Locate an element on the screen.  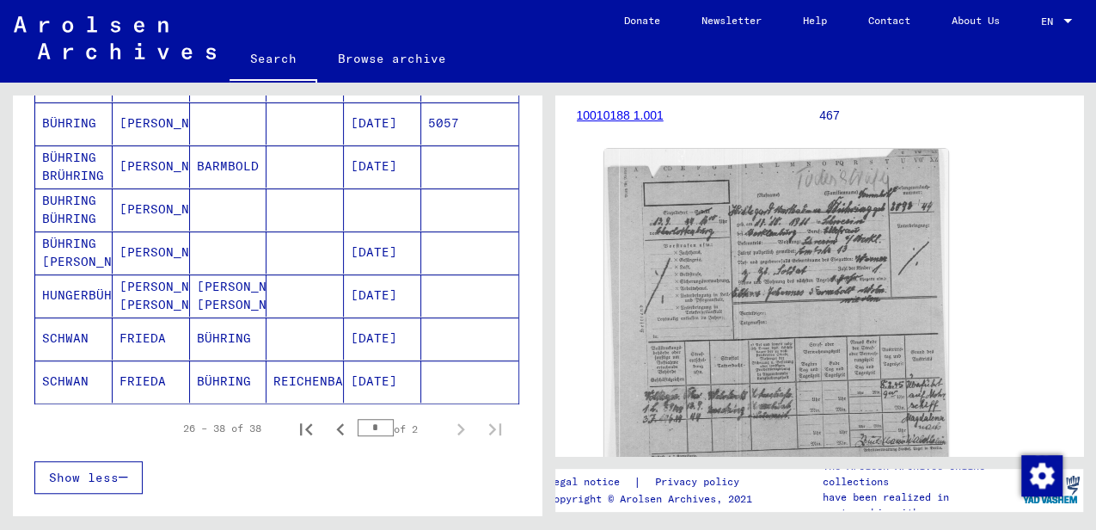
div: of 2 is located at coordinates (401, 427).